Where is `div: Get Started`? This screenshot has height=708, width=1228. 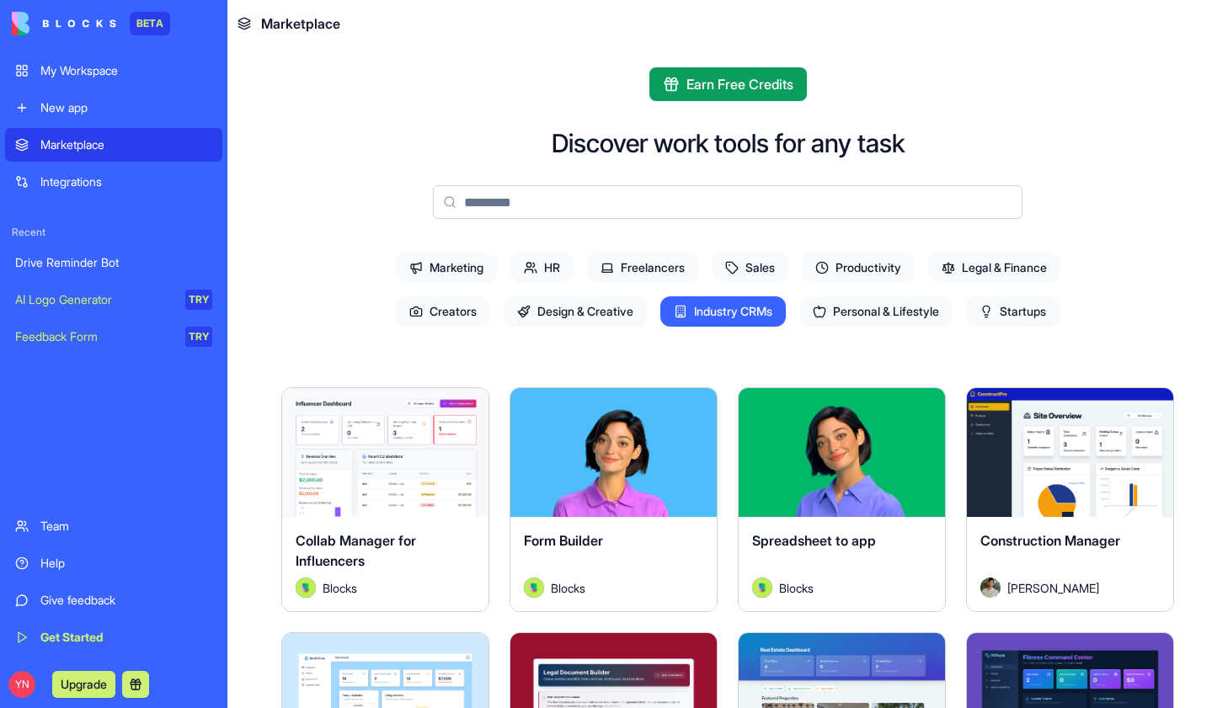
div: Get Started is located at coordinates (126, 638).